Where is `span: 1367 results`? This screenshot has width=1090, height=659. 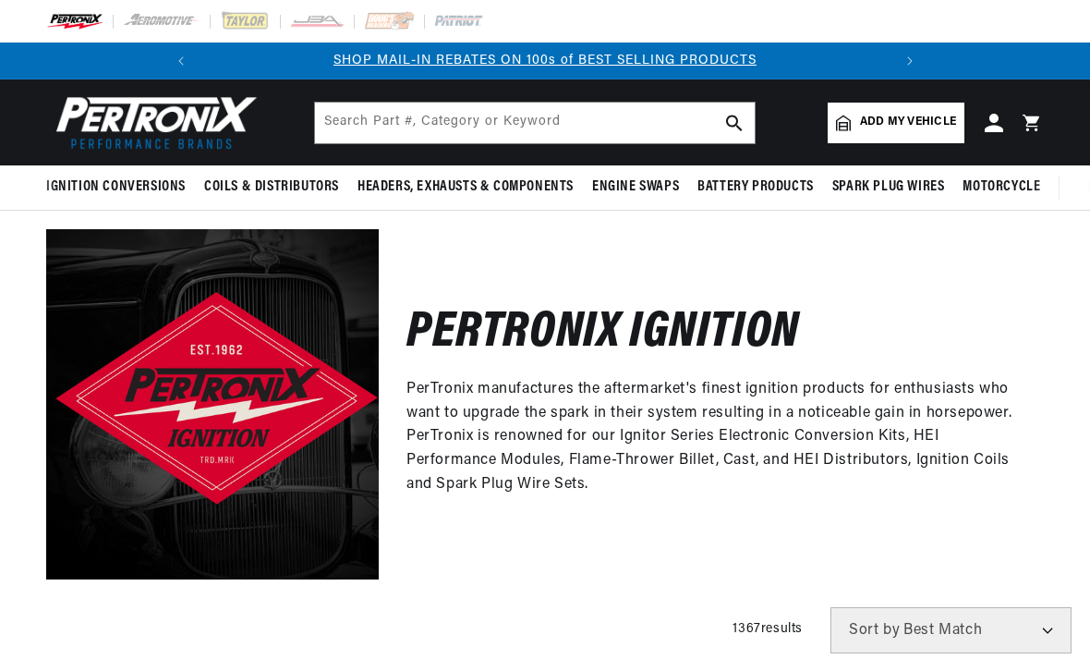
span: 1367 results is located at coordinates (768, 628).